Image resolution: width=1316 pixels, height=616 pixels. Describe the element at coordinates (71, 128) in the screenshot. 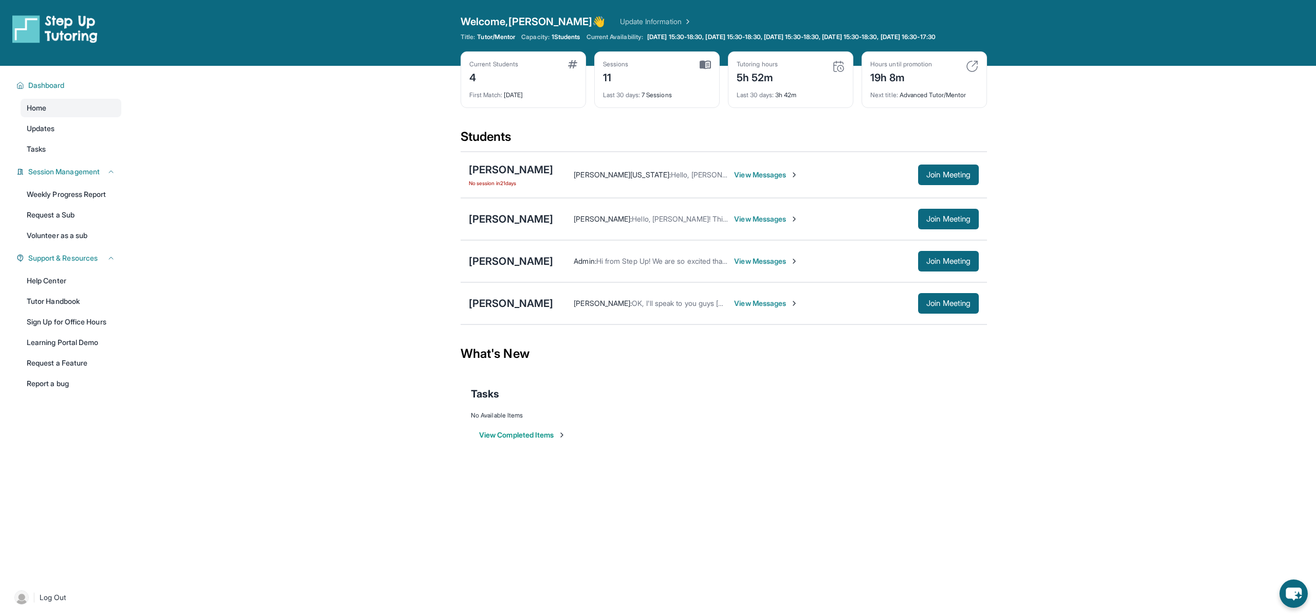

I see `a: Updates` at that location.